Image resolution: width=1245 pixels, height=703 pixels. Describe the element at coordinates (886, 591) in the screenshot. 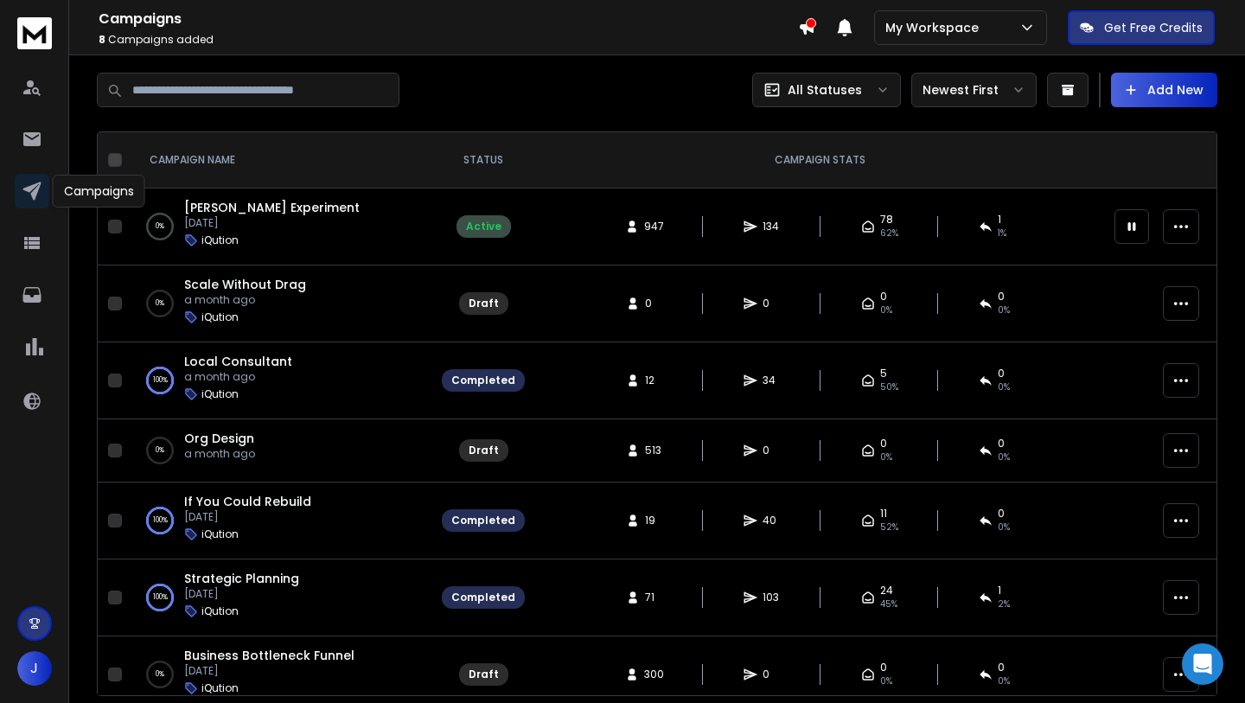

I see `span: 24` at that location.